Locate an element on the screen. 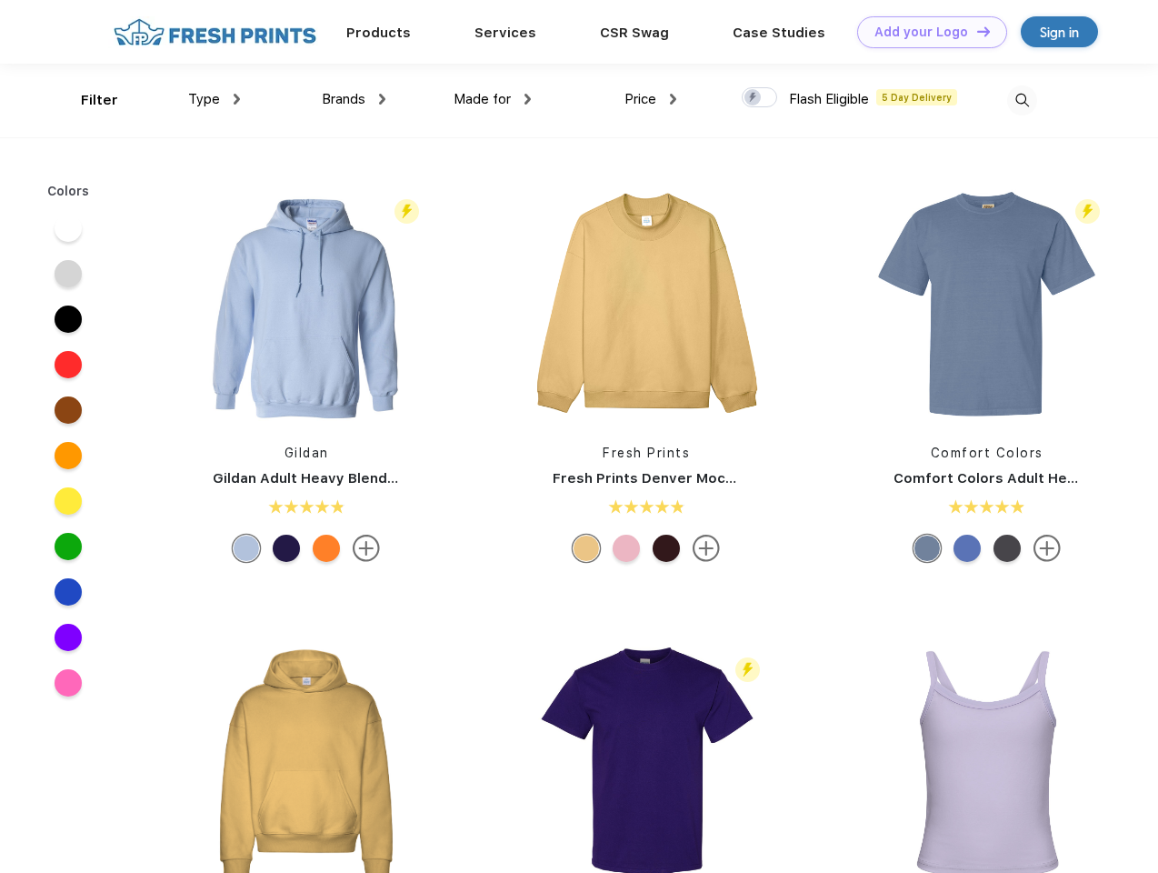  div: Blue Jean is located at coordinates (927, 548).